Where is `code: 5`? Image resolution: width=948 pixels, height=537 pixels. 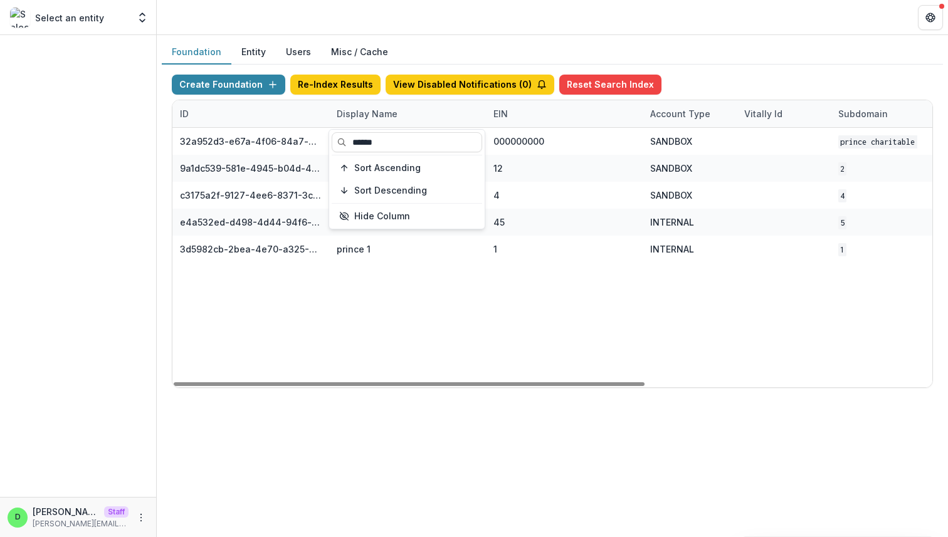
code: 5 is located at coordinates (842, 222).